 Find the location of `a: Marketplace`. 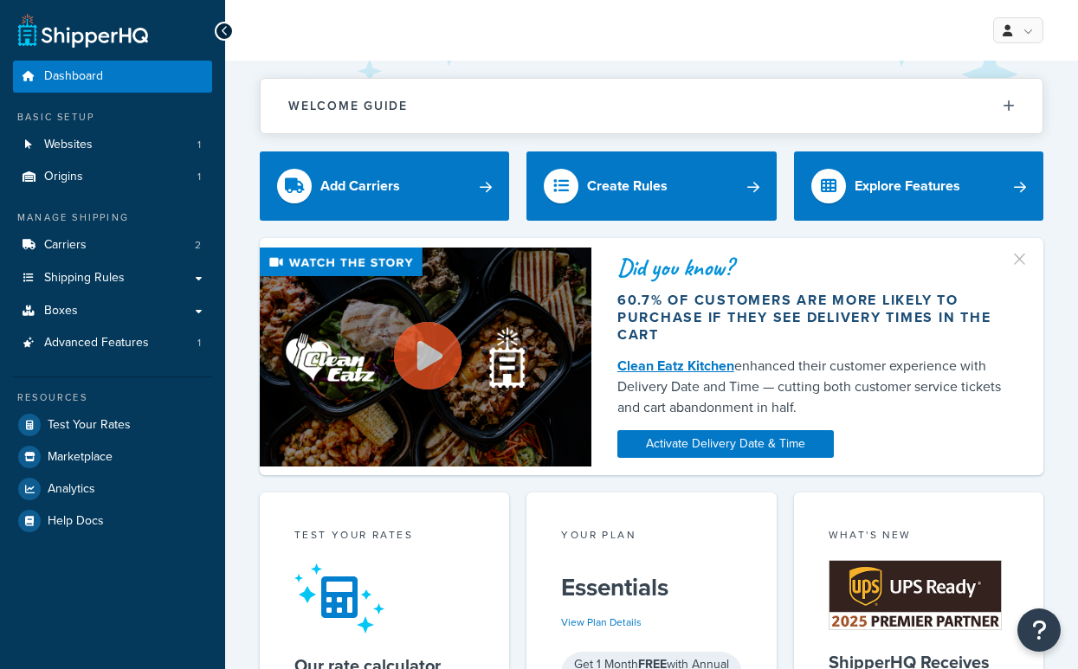

a: Marketplace is located at coordinates (113, 457).